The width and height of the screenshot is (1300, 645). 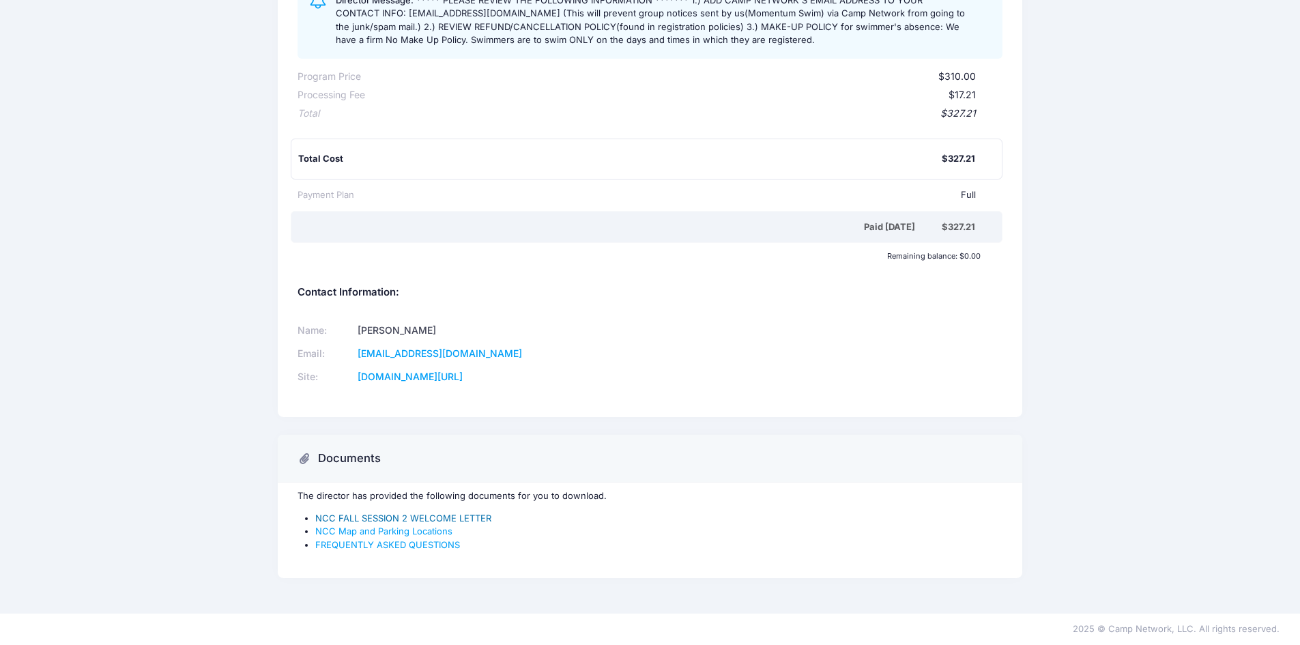 What do you see at coordinates (639, 256) in the screenshot?
I see `div: Remaining balance: $0.00` at bounding box center [639, 256].